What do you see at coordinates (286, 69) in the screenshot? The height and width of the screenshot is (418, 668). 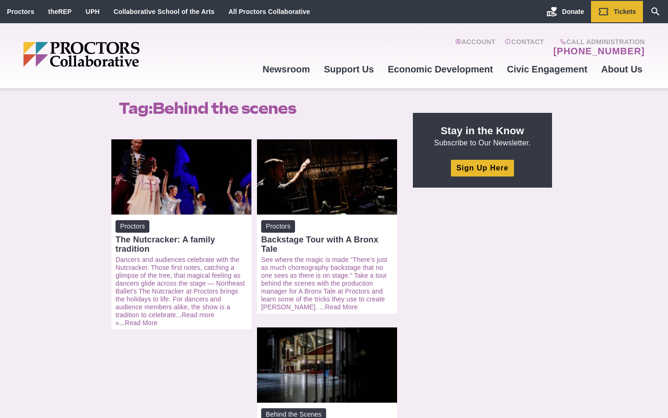 I see `a: Newsroom` at bounding box center [286, 69].